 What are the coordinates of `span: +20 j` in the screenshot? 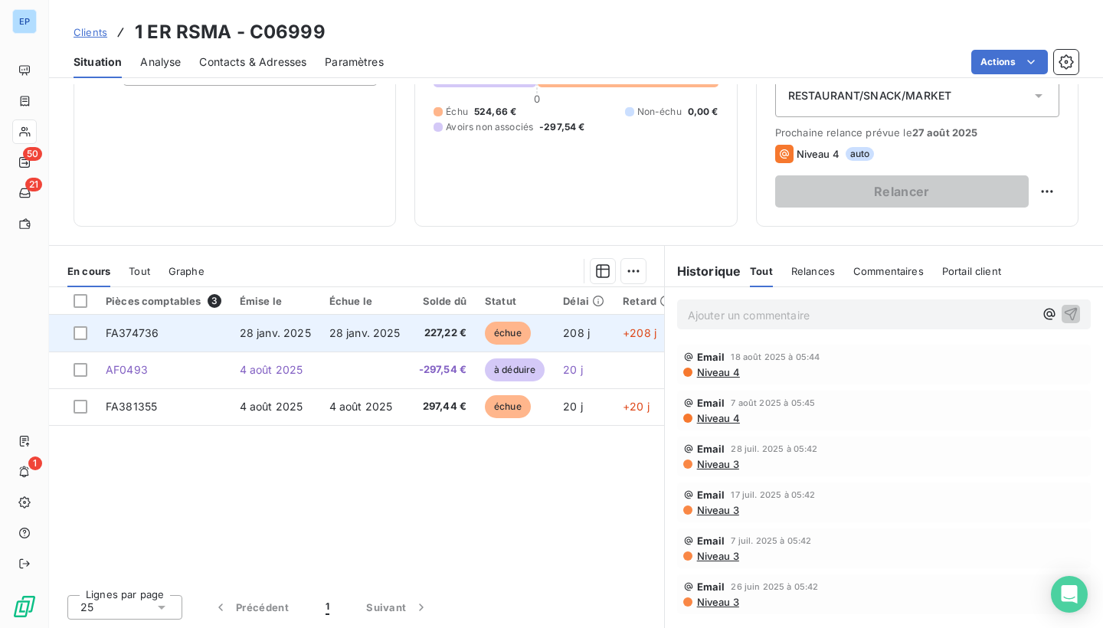 It's located at (636, 406).